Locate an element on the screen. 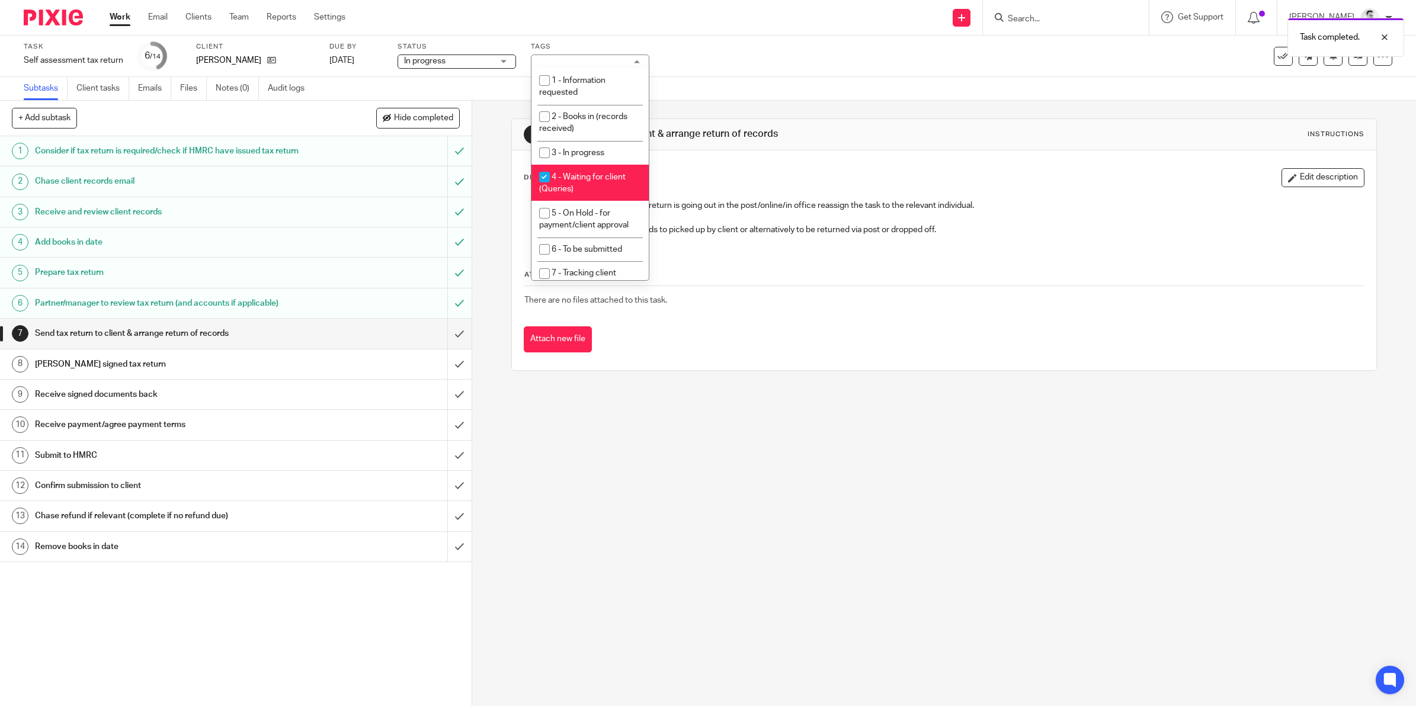  a: Email is located at coordinates (158, 17).